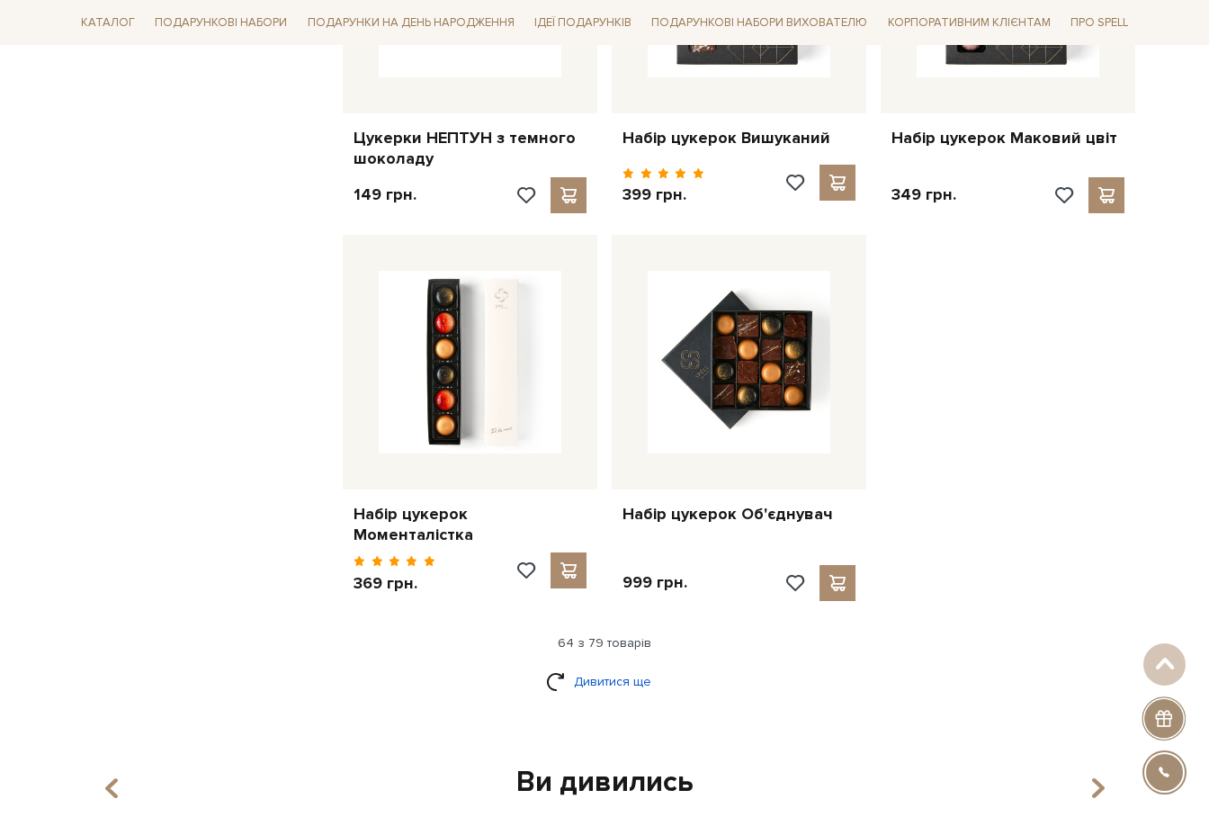 This screenshot has height=817, width=1209. Describe the element at coordinates (605, 643) in the screenshot. I see `div: 64 з 79 товарів` at that location.